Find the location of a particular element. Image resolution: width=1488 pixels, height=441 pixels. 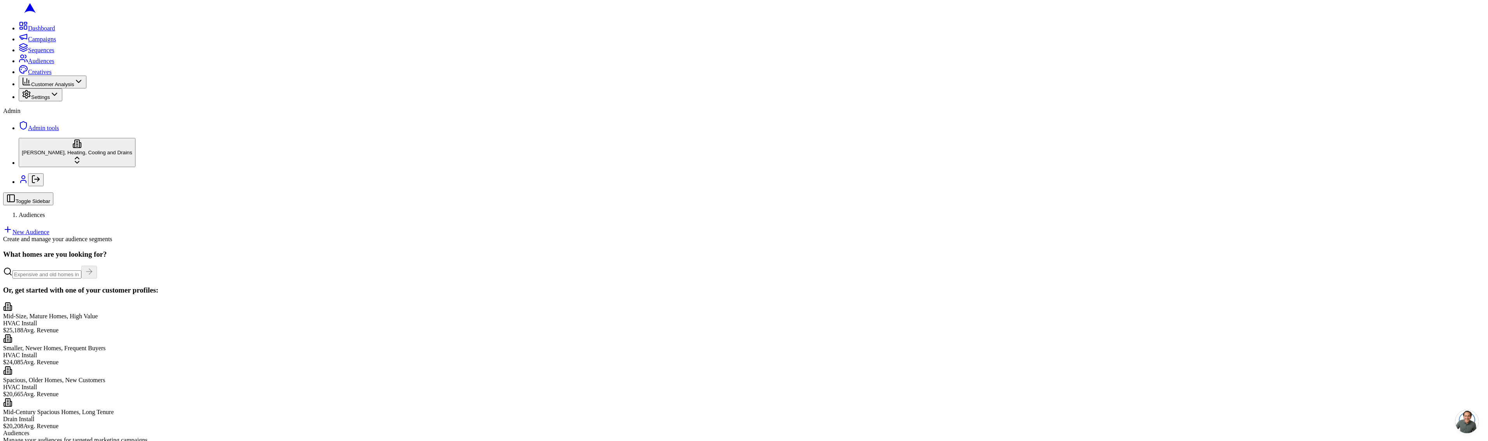

h3: What homes are you looking for? is located at coordinates (744, 254).